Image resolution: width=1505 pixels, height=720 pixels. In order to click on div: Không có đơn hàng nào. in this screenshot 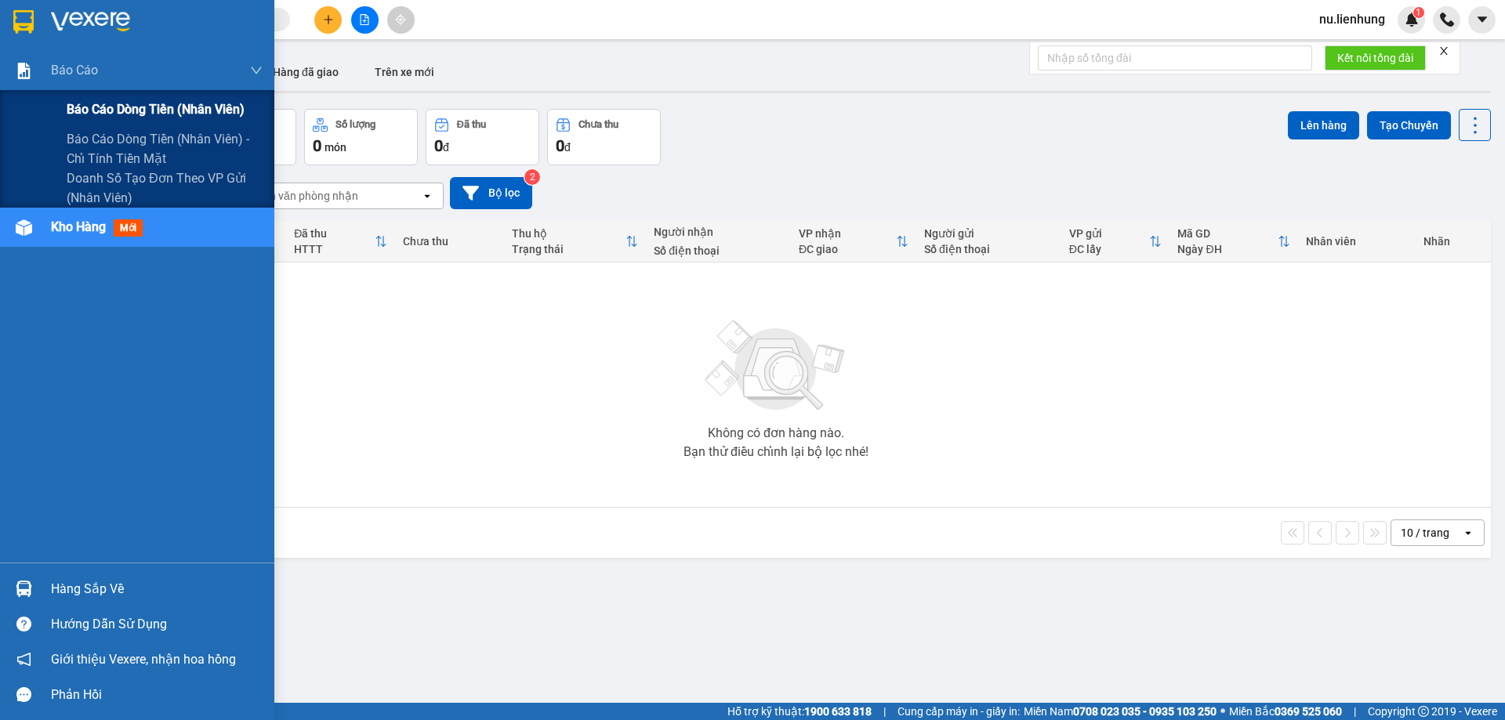, I will do `click(776, 433)`.